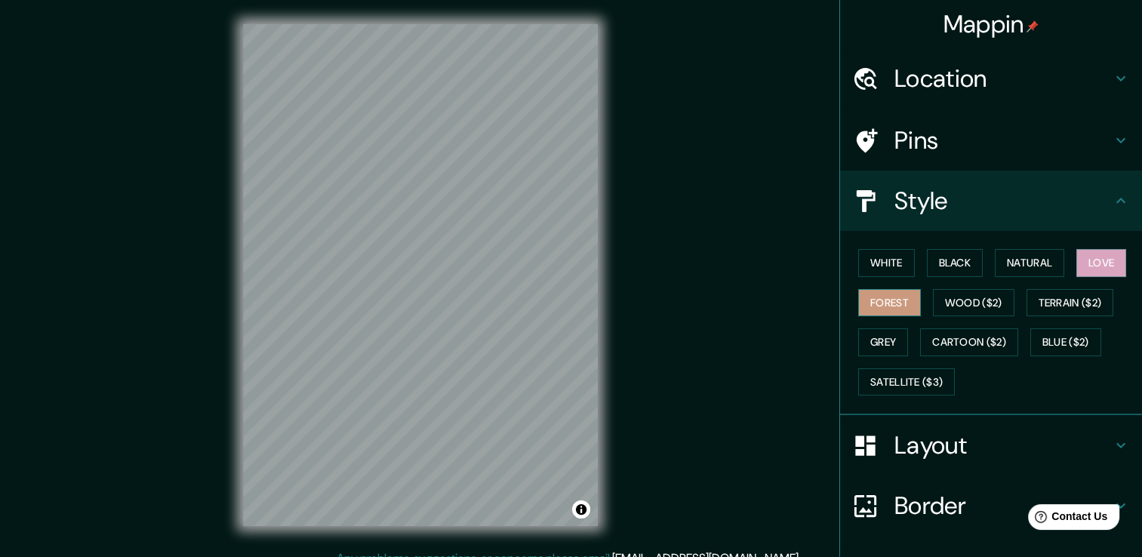  What do you see at coordinates (1071, 303) in the screenshot?
I see `button: Terrain ($2)` at bounding box center [1071, 303].